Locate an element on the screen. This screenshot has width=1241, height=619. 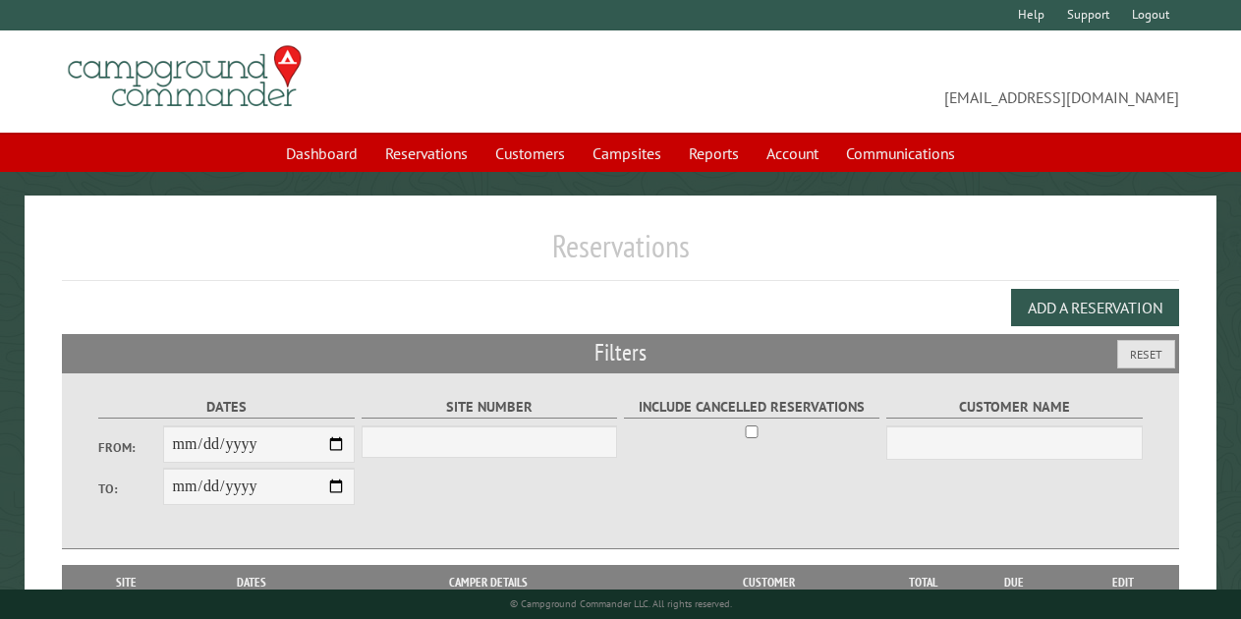
a: Customers is located at coordinates (530, 153).